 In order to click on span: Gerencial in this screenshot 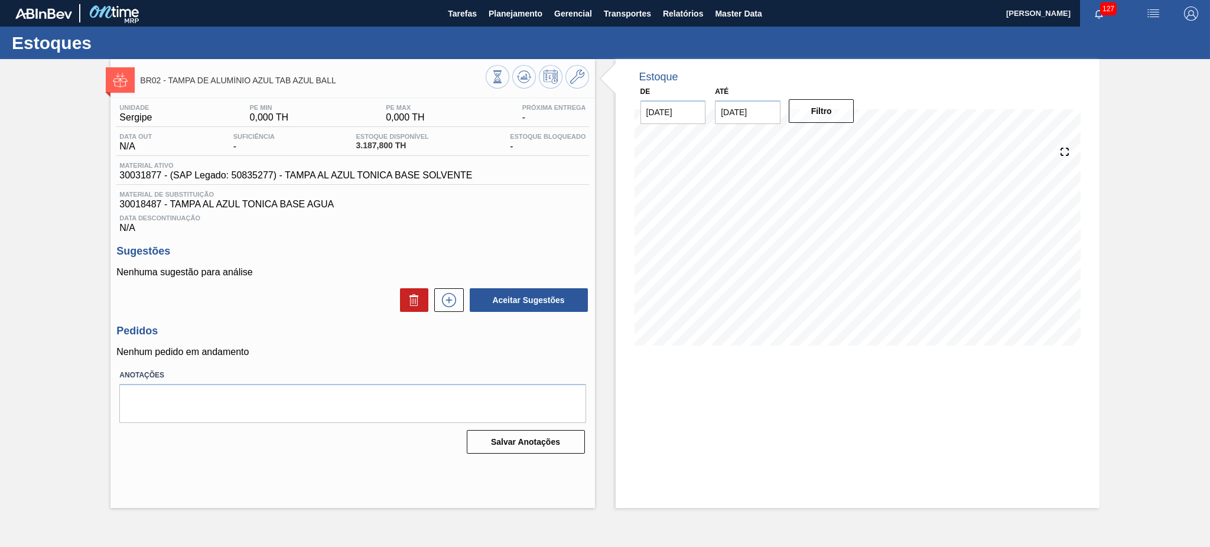, I will do `click(573, 14)`.